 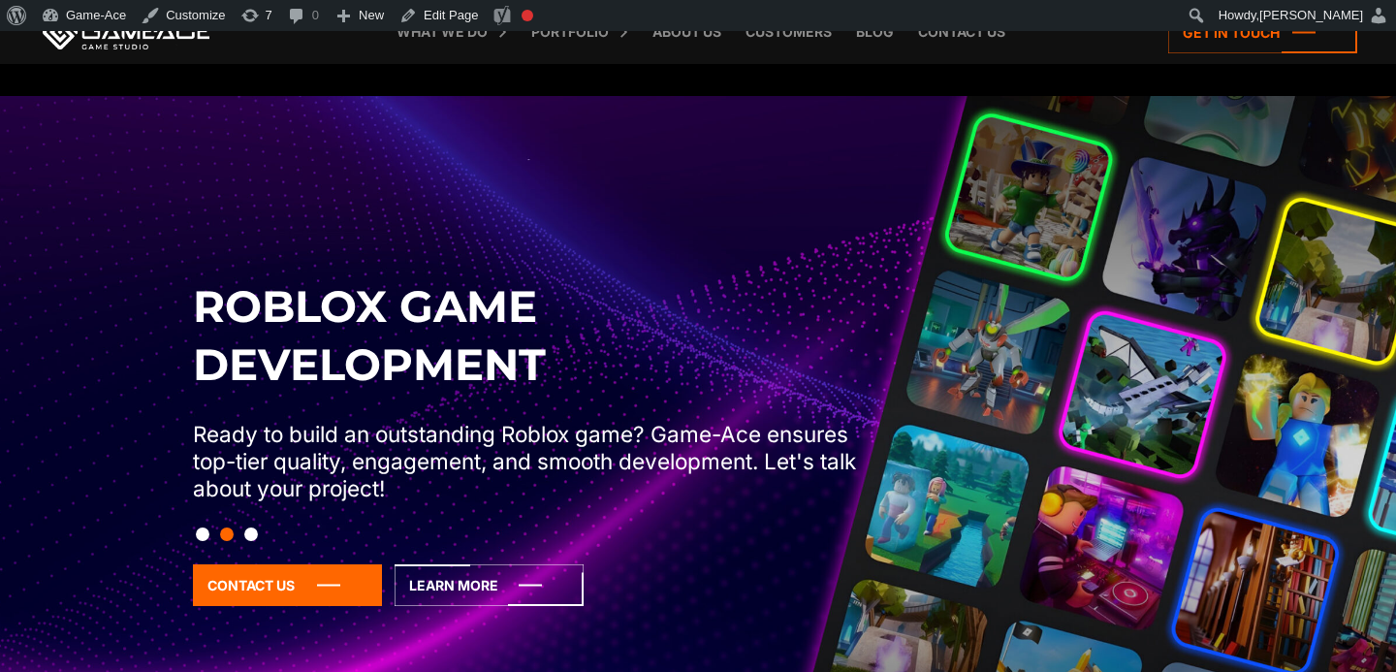 I want to click on button: Slide 1, so click(x=203, y=534).